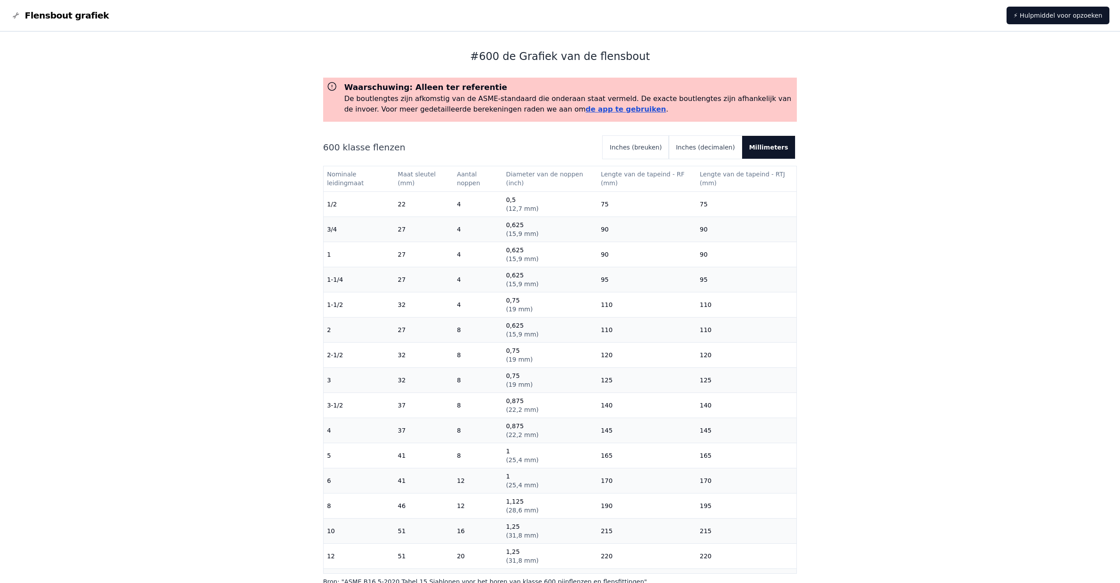 The width and height of the screenshot is (1120, 583). Describe the element at coordinates (424, 455) in the screenshot. I see `td: 41` at that location.